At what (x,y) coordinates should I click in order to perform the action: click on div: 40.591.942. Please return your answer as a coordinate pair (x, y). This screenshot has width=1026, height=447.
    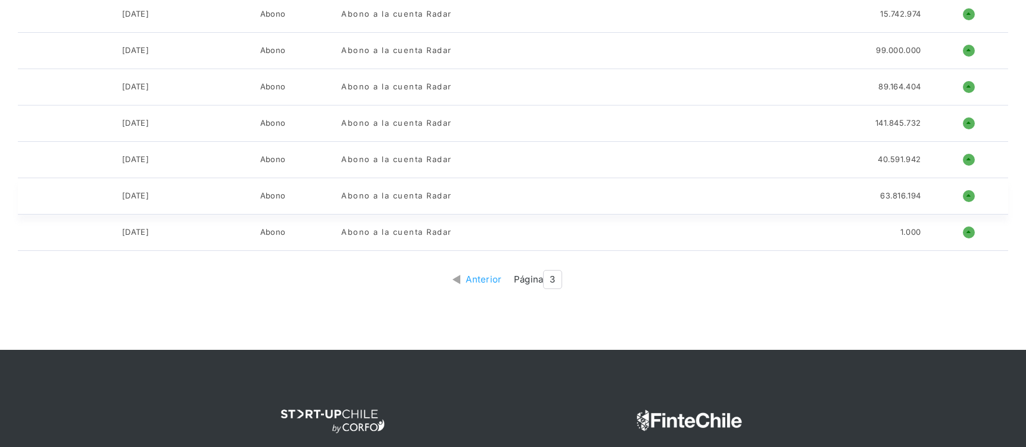
    Looking at the image, I should click on (899, 160).